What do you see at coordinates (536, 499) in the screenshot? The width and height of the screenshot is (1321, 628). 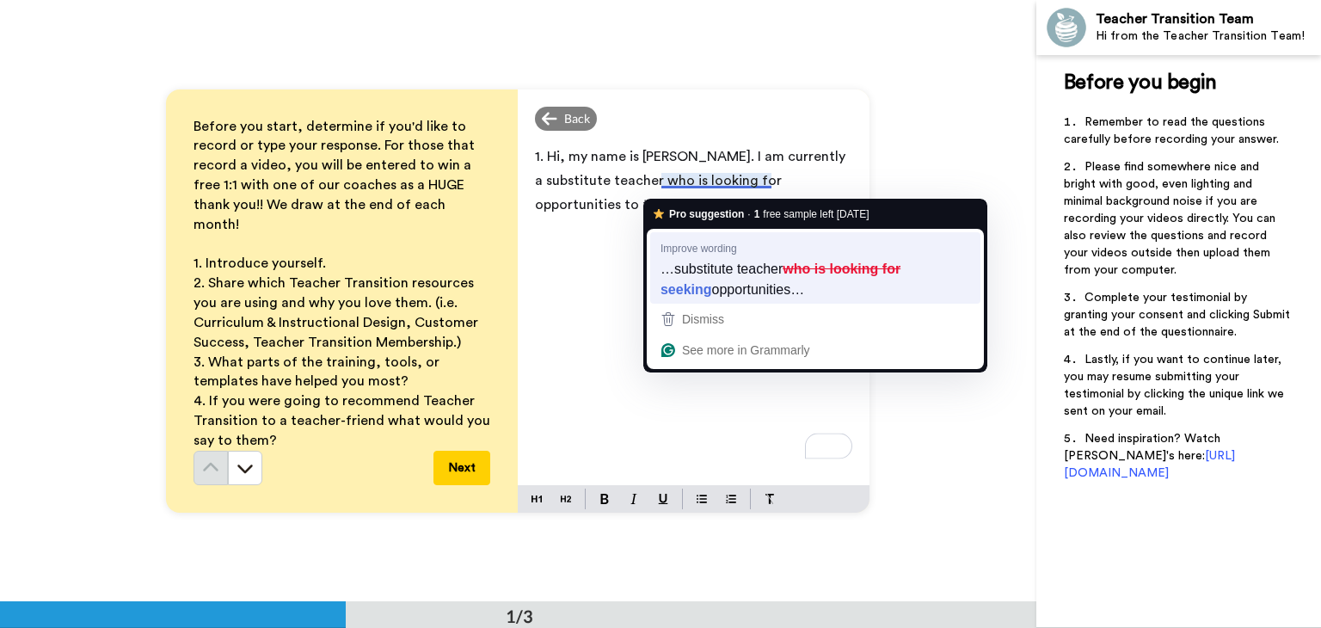 I see `img: heading-one-block.svg` at bounding box center [536, 499].